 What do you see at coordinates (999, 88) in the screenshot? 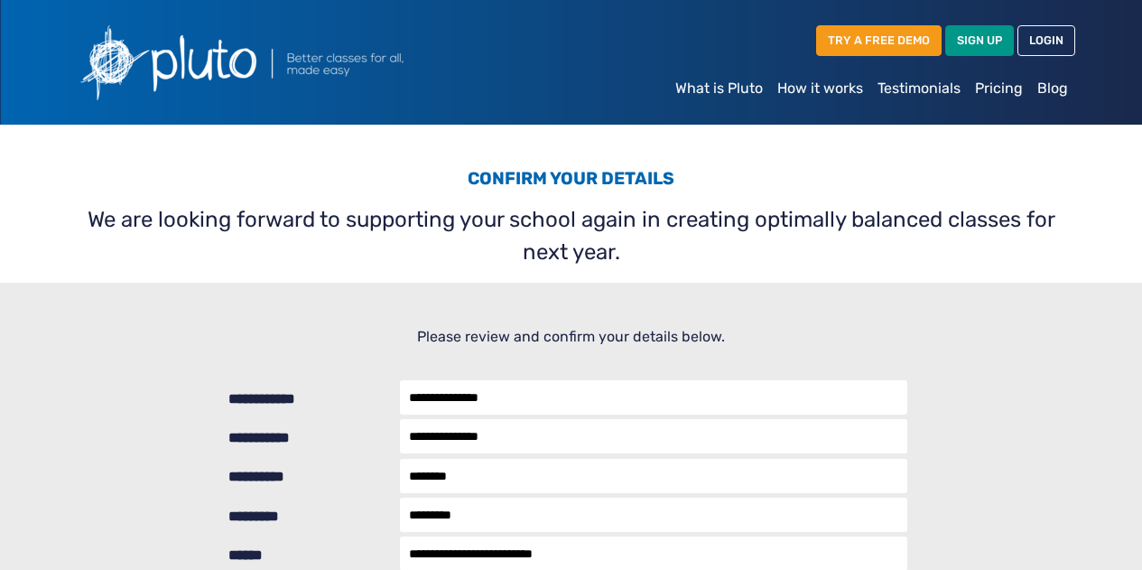
I see `a: Pricing` at bounding box center [999, 88].